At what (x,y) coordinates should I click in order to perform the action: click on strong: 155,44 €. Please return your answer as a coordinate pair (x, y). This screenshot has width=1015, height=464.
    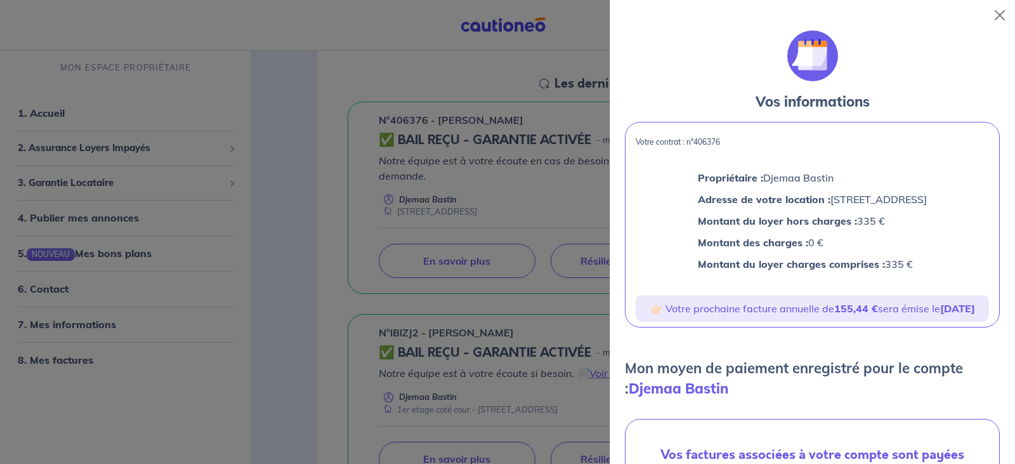
    Looking at the image, I should click on (855, 308).